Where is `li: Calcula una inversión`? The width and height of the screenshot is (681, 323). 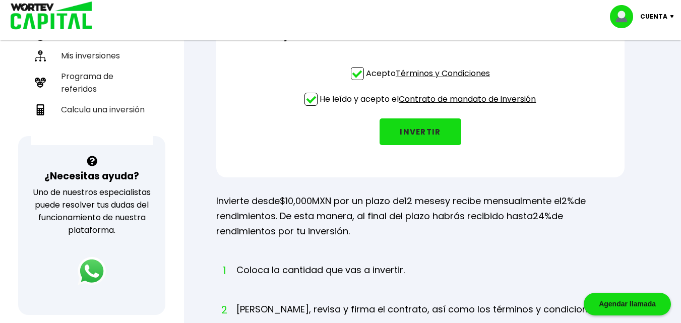 li: Calcula una inversión is located at coordinates (92, 109).